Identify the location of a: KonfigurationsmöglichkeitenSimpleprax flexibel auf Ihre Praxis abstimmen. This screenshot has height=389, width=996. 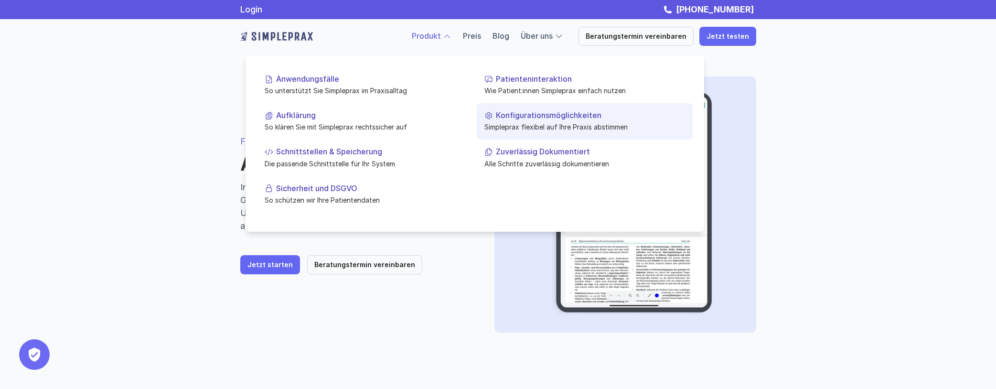
(585, 121).